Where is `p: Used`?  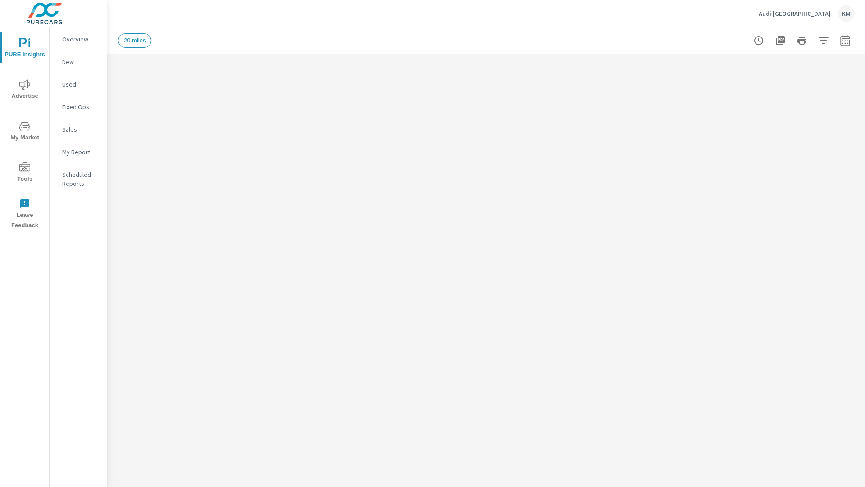 p: Used is located at coordinates (81, 84).